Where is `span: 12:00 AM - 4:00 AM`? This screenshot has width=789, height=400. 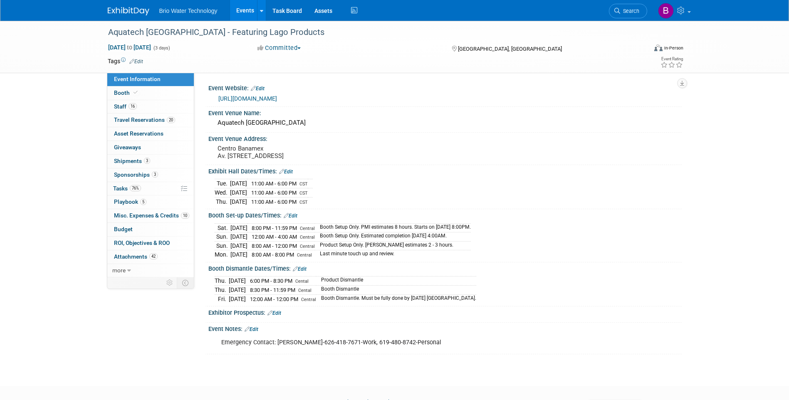 span: 12:00 AM - 4:00 AM is located at coordinates (274, 237).